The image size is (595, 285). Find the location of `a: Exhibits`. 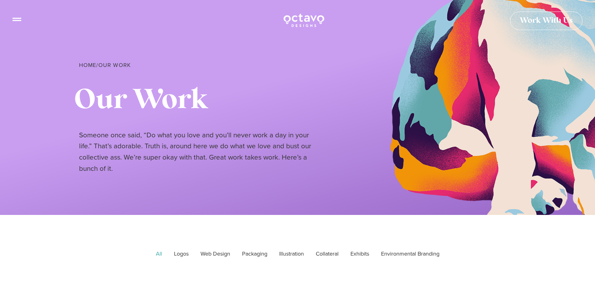

a: Exhibits is located at coordinates (360, 254).